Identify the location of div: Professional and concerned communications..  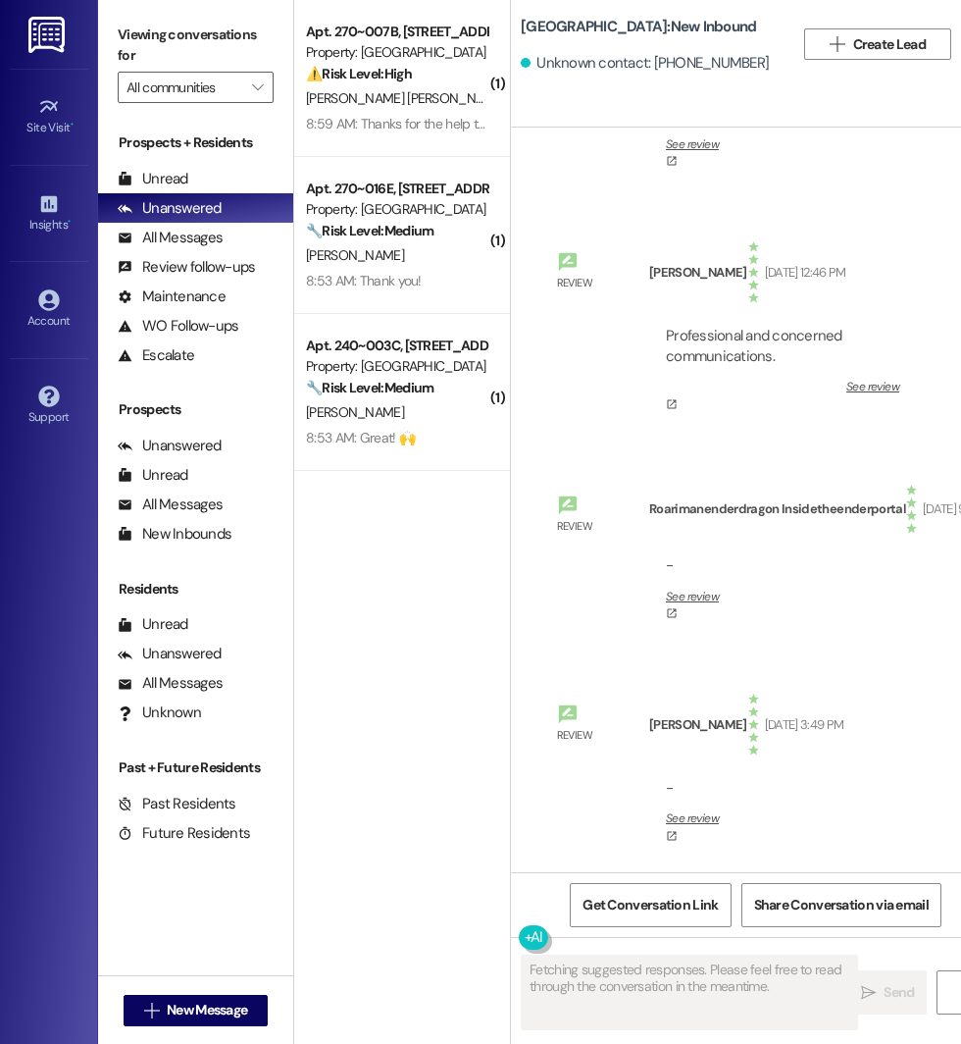
(754, 345).